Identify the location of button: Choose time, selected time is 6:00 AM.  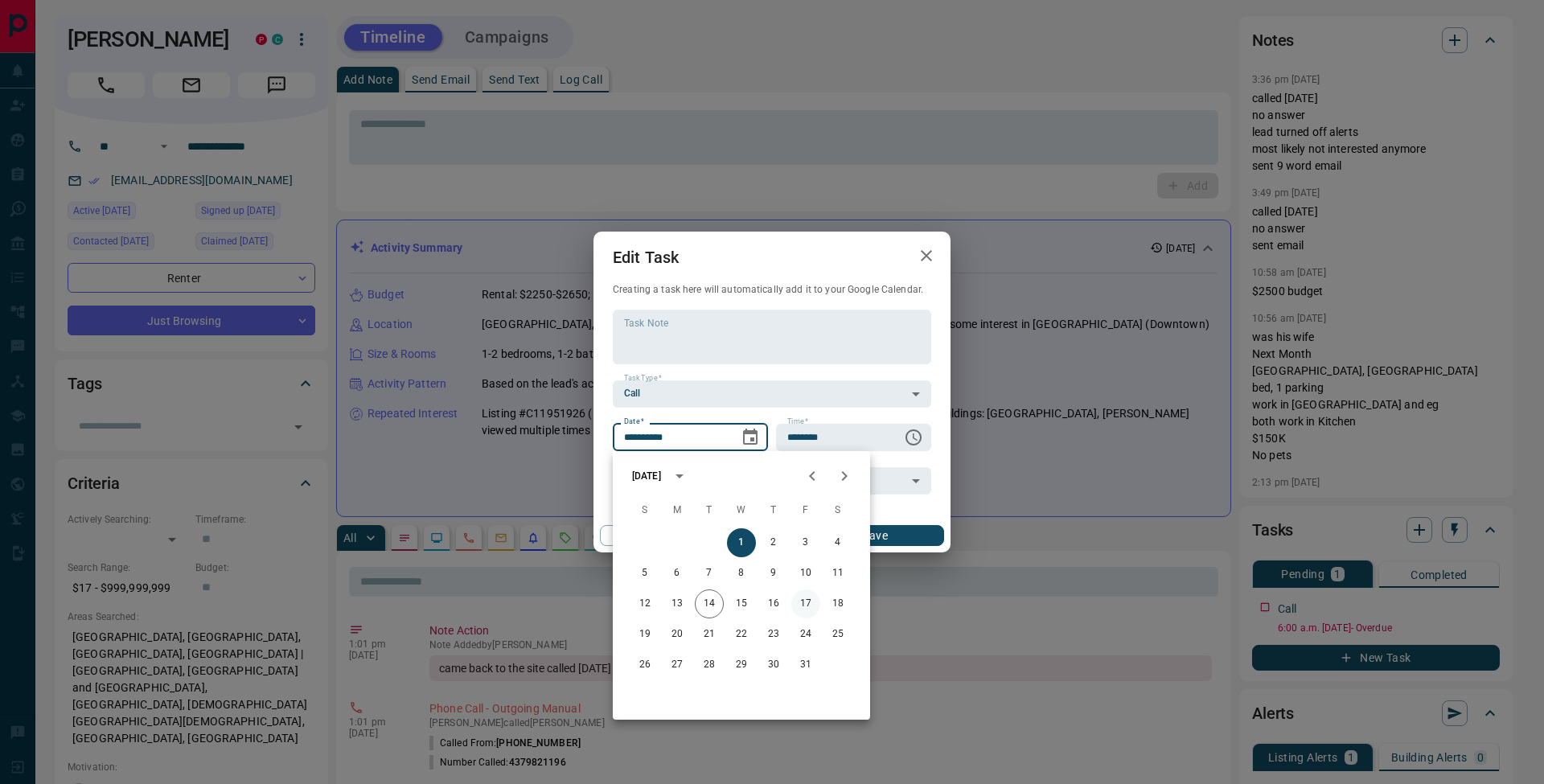
(914, 437).